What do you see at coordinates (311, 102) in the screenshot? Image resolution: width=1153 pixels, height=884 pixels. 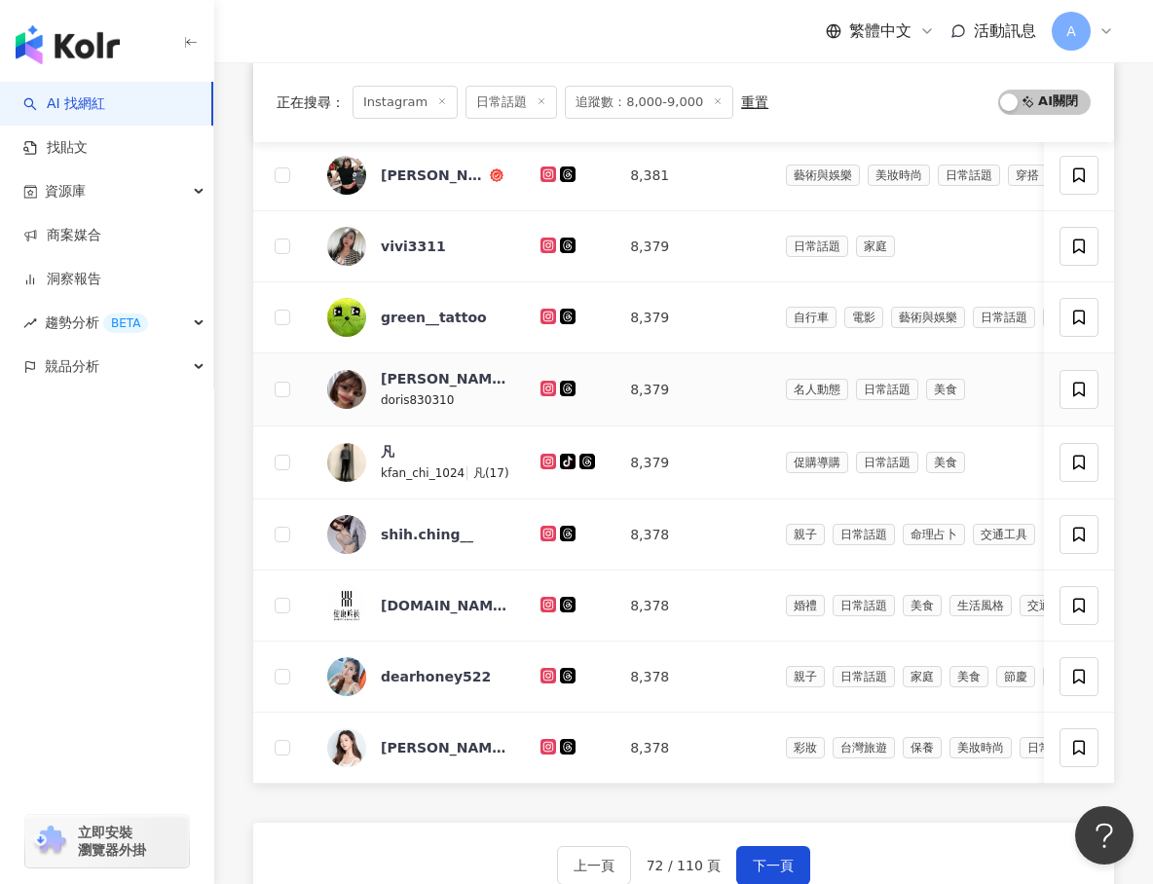 I see `span: 正在搜尋 ：` at bounding box center [311, 102].